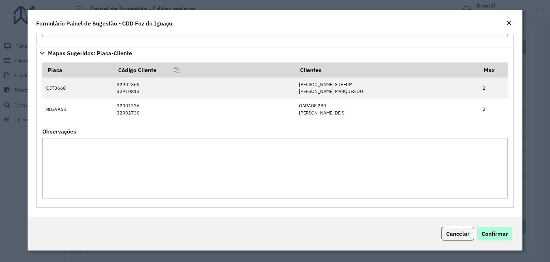 The width and height of the screenshot is (550, 262). What do you see at coordinates (275, 133) in the screenshot?
I see `div: Mapas Sugeridos: Placa-Cliente` at bounding box center [275, 133].